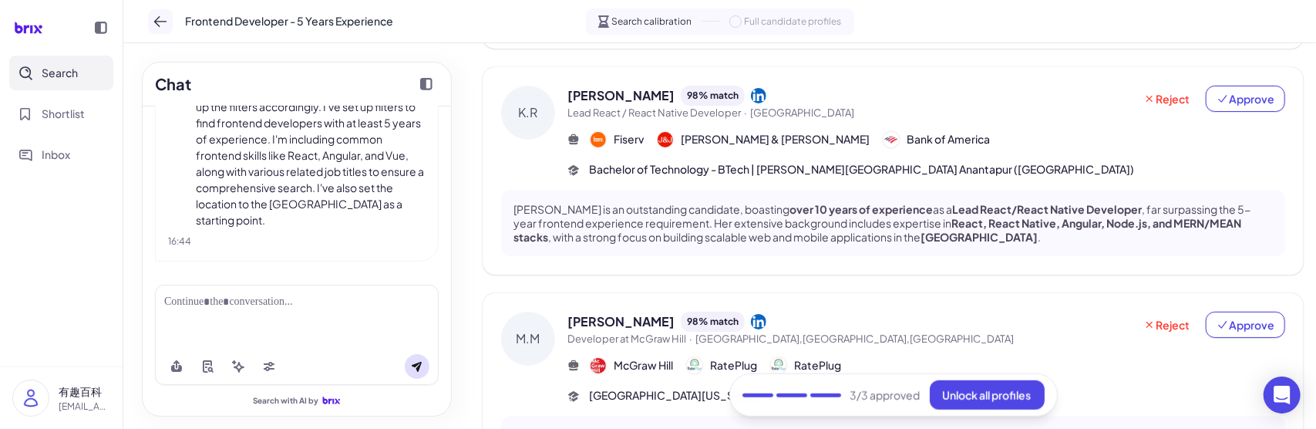 Image resolution: width=1316 pixels, height=429 pixels. I want to click on button: Inbox, so click(61, 154).